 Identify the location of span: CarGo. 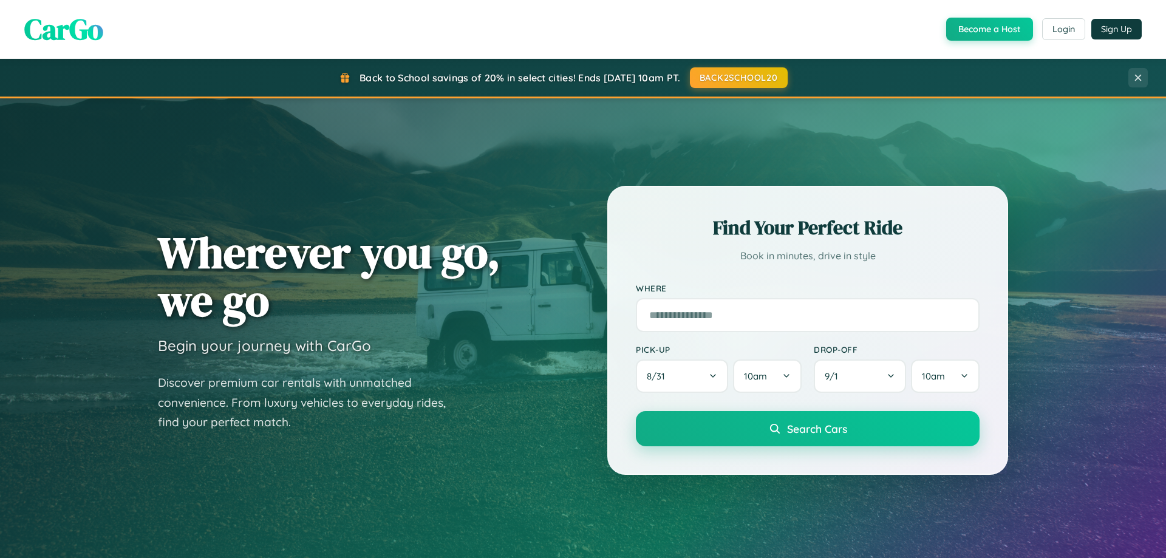
(64, 29).